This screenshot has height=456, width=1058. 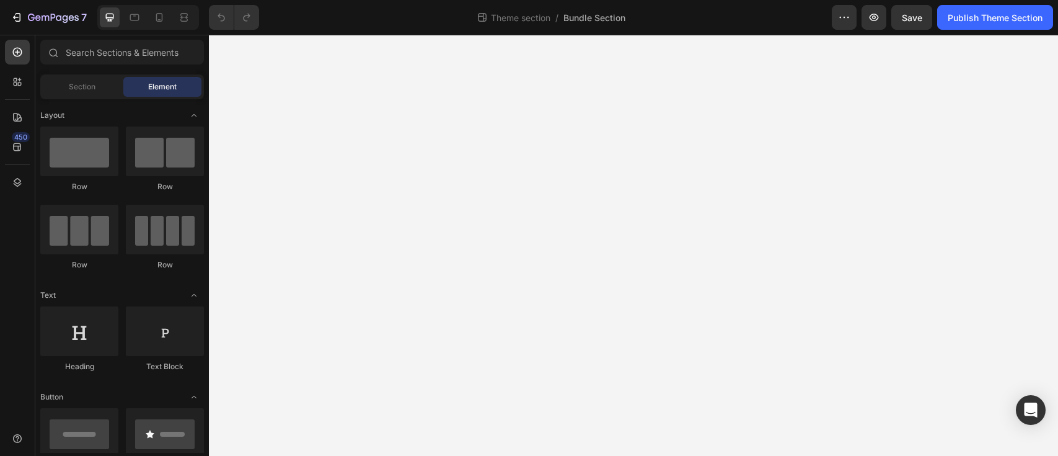 What do you see at coordinates (122, 52) in the screenshot?
I see `input: Search Sections & Elements` at bounding box center [122, 52].